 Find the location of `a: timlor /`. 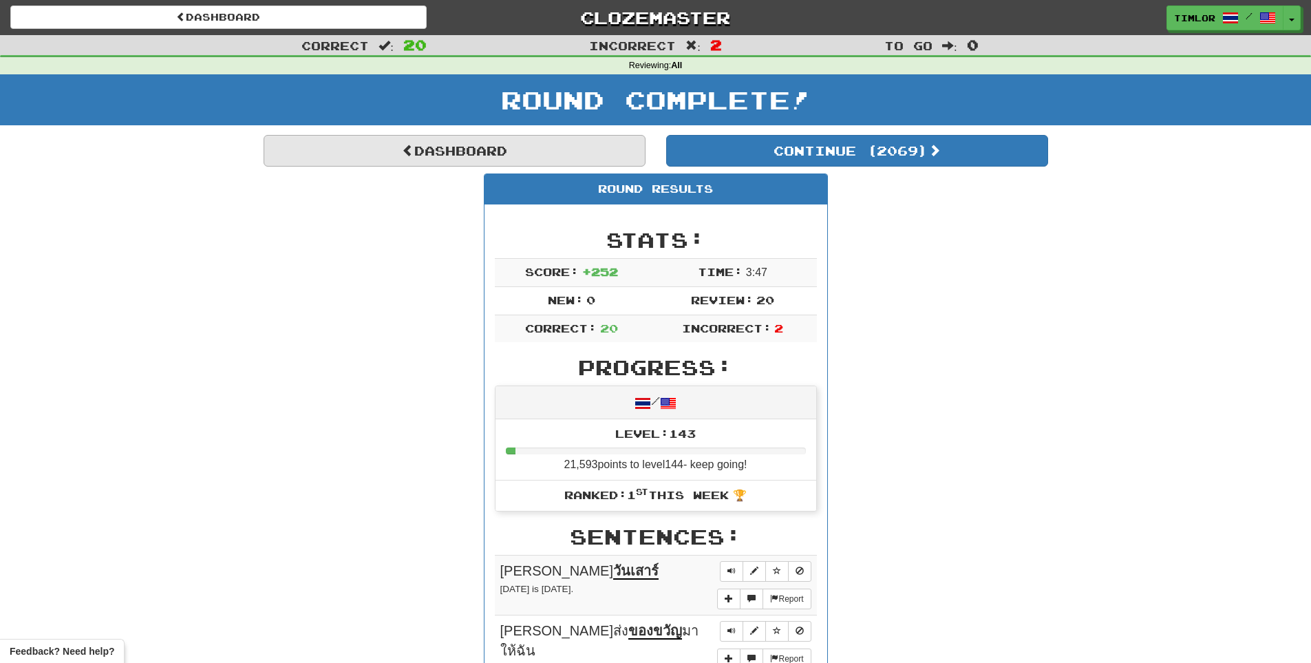

a: timlor / is located at coordinates (1225, 18).